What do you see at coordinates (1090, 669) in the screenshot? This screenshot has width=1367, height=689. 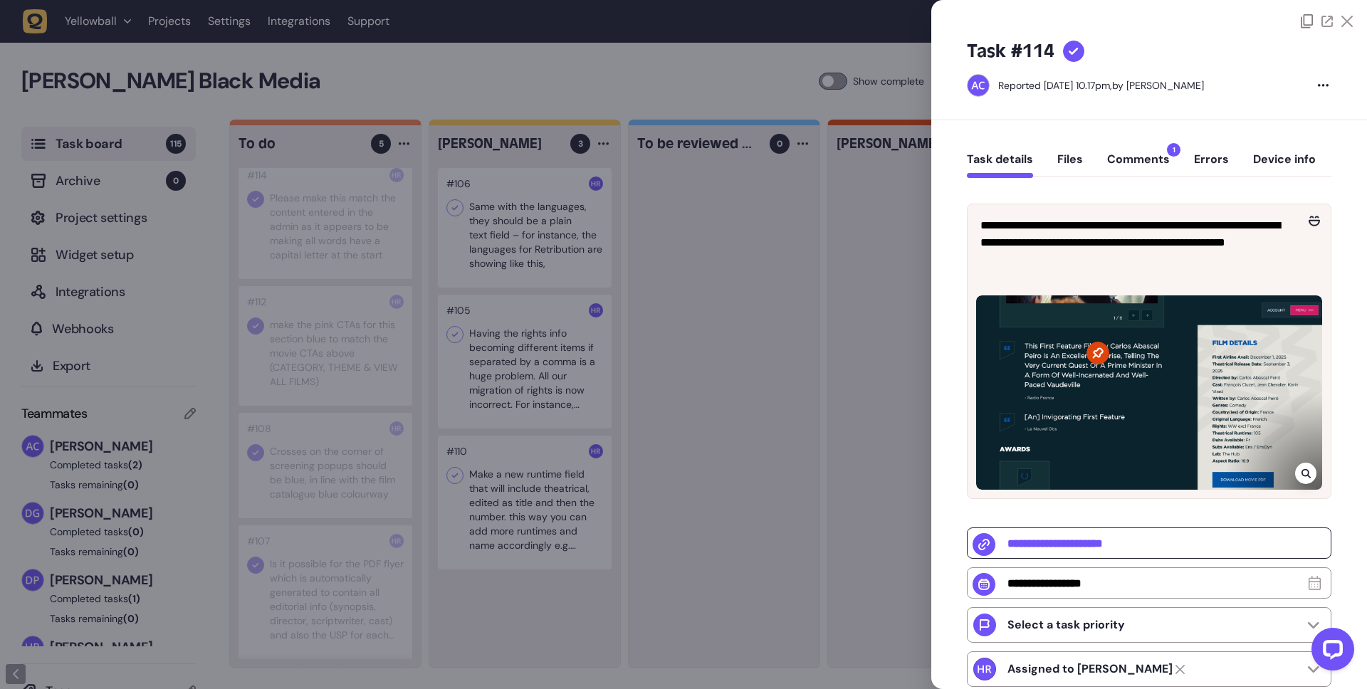 I see `strong: Harry Robinson` at bounding box center [1090, 669].